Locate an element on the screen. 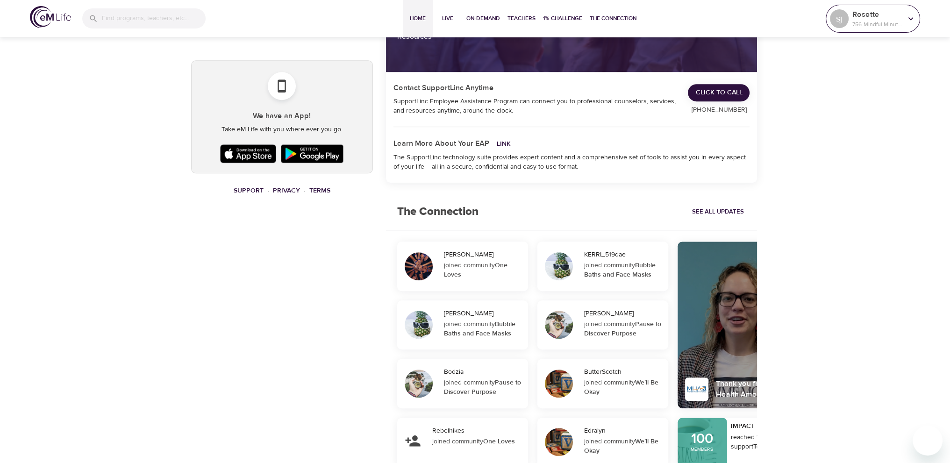 The height and width of the screenshot is (463, 950). a: Privacy is located at coordinates (287, 191).